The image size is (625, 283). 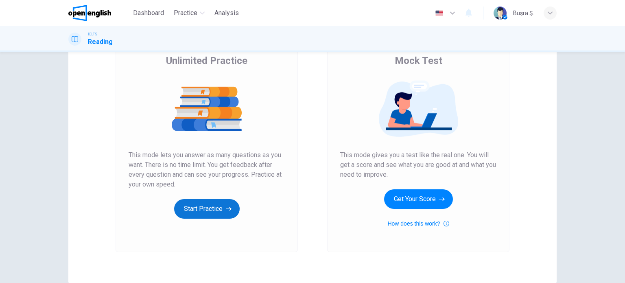 I want to click on h1: Reading, so click(x=100, y=42).